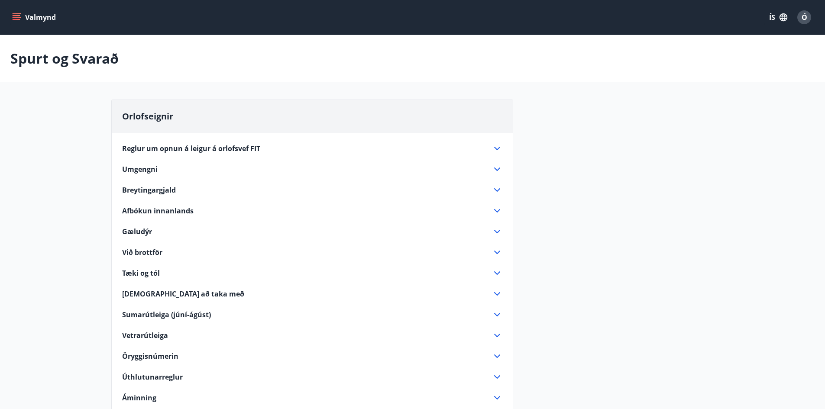  Describe the element at coordinates (141, 273) in the screenshot. I see `span: Tæki og tól` at that location.